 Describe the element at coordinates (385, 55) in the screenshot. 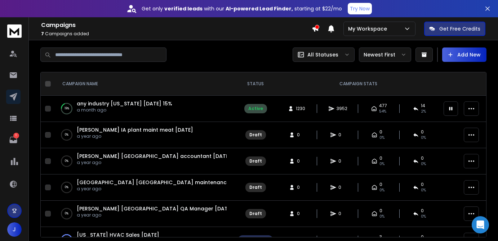

I see `button: Newest First` at that location.